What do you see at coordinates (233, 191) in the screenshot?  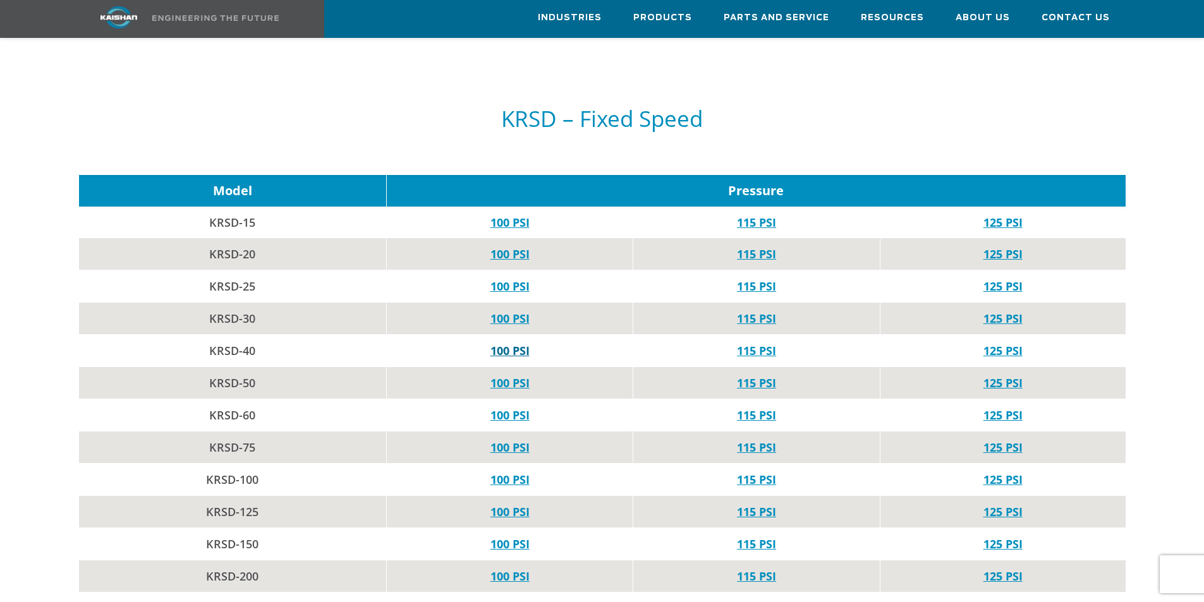 I see `td: Model` at bounding box center [233, 191].